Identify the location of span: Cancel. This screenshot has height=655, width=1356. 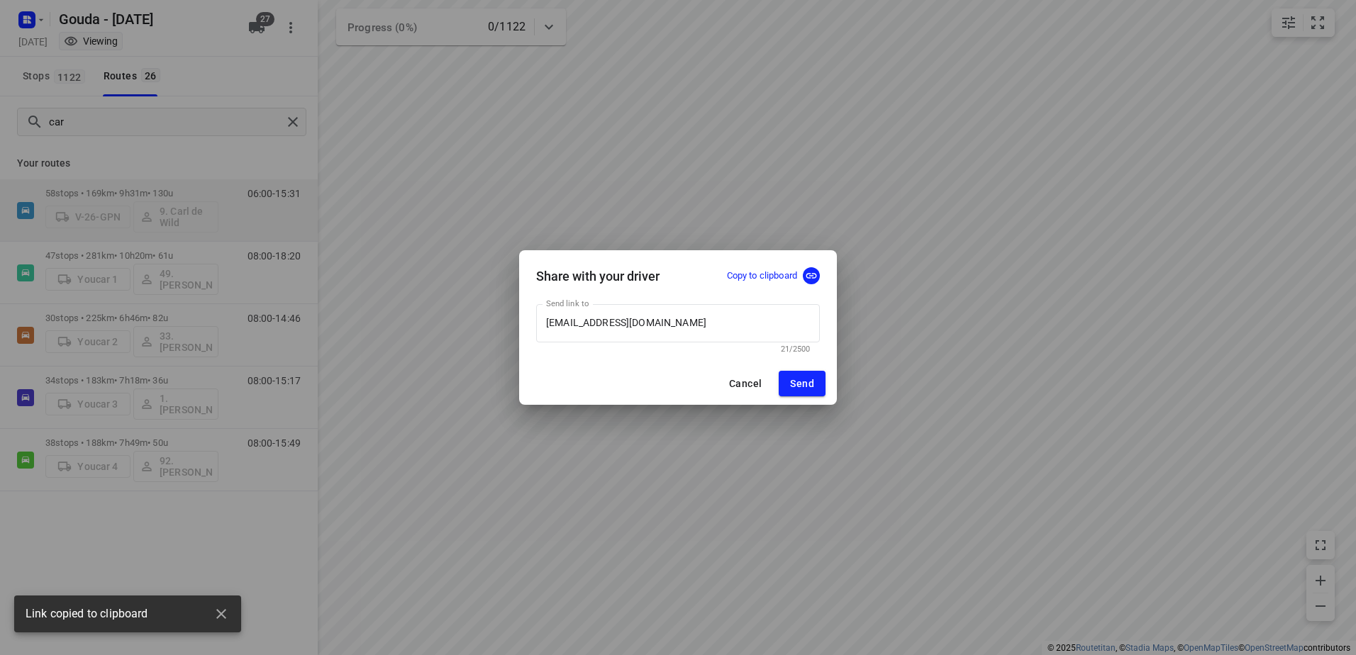
(745, 384).